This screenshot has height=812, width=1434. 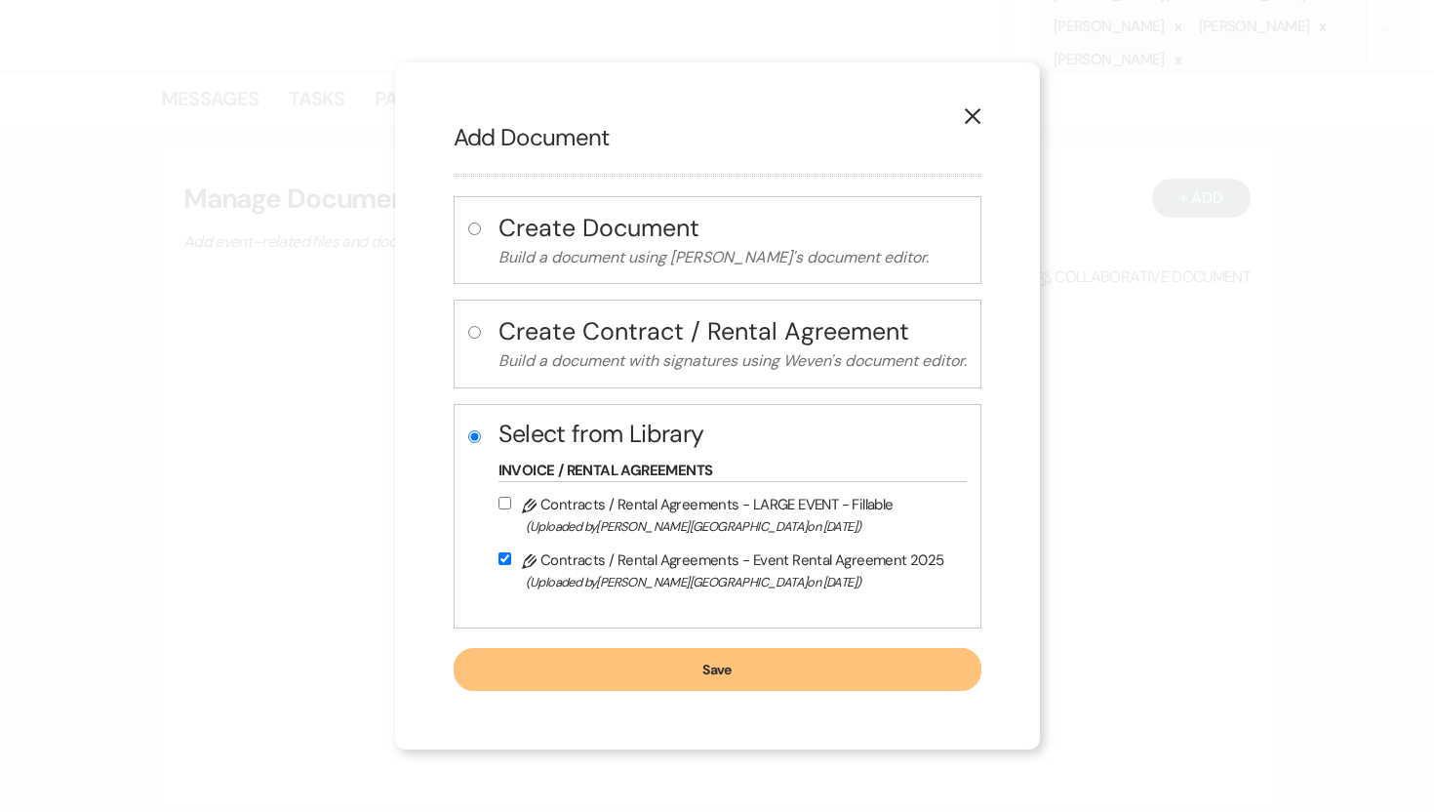 I want to click on p: Build a document with signatures using Weven's document editor., so click(x=733, y=361).